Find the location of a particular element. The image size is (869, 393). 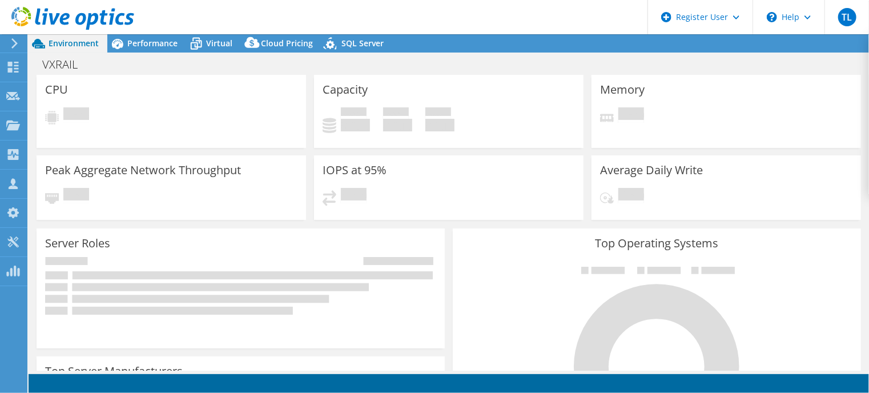

span: Total is located at coordinates (438, 113).